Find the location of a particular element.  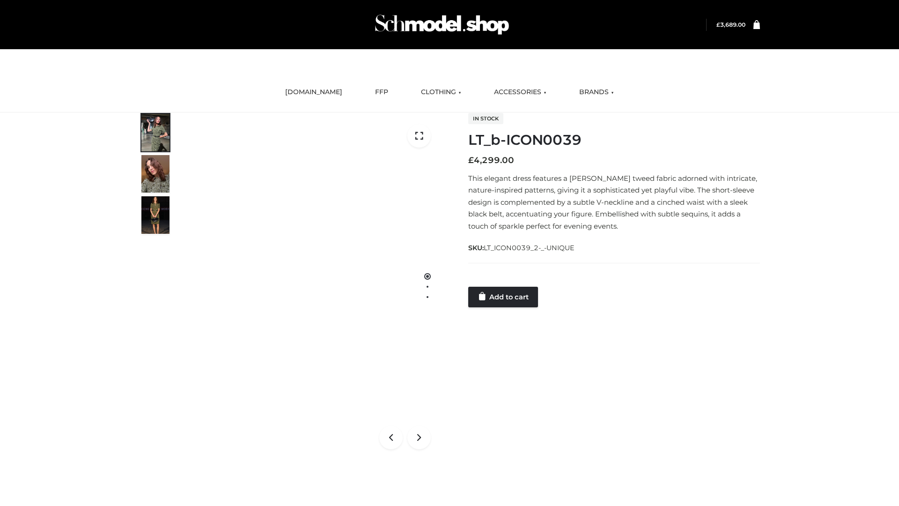

span: LT_ICON0039_2-_-UNIQUE is located at coordinates (529, 248).